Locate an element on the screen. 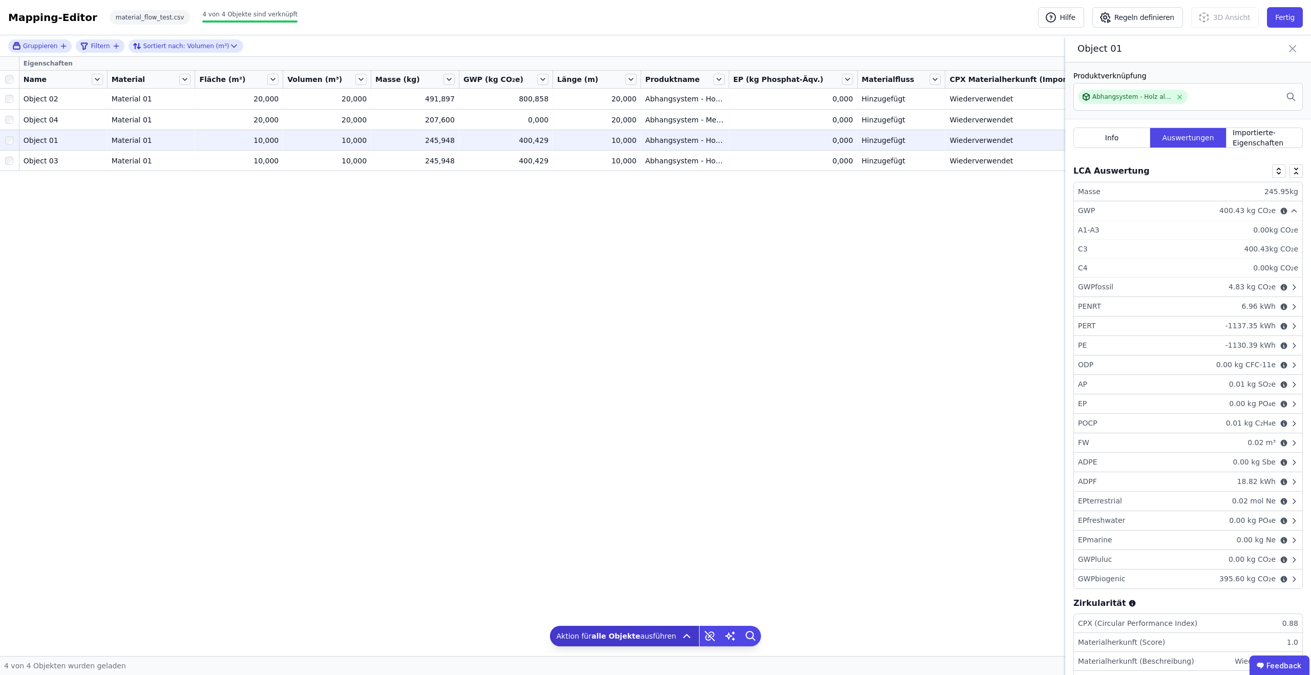 The image size is (1311, 675). span: Material is located at coordinates (129, 79).